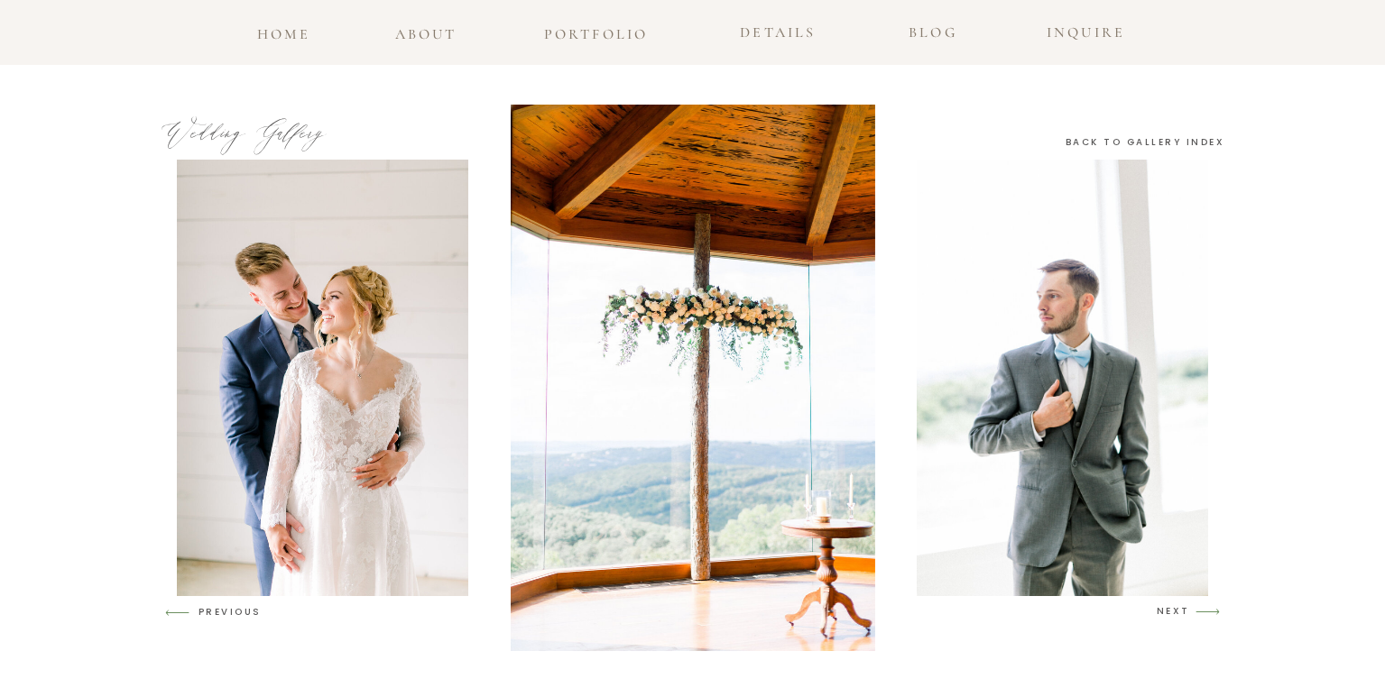 Image resolution: width=1385 pixels, height=697 pixels. What do you see at coordinates (933, 28) in the screenshot?
I see `h3: blog` at bounding box center [933, 28].